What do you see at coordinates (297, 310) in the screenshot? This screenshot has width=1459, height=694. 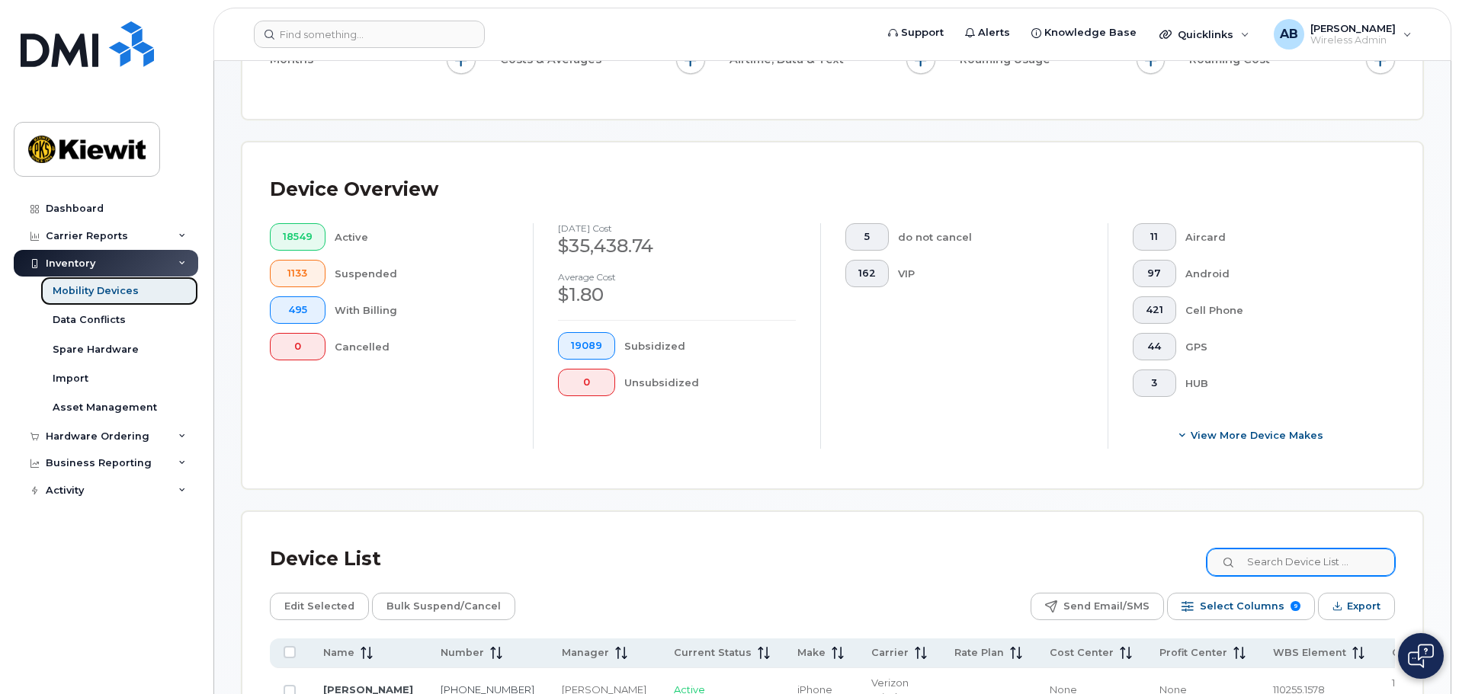 I see `span: 495` at bounding box center [297, 310].